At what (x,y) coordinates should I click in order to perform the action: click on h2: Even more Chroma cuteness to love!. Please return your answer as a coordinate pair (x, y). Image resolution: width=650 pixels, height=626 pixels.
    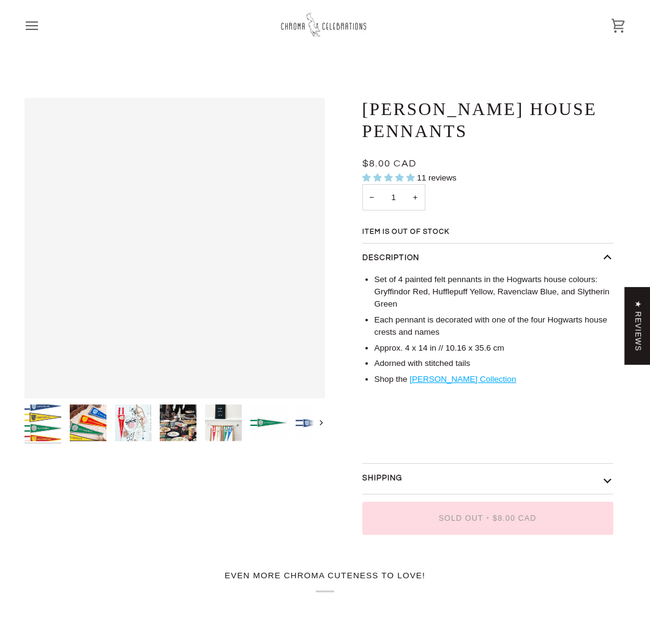
    Looking at the image, I should click on (325, 581).